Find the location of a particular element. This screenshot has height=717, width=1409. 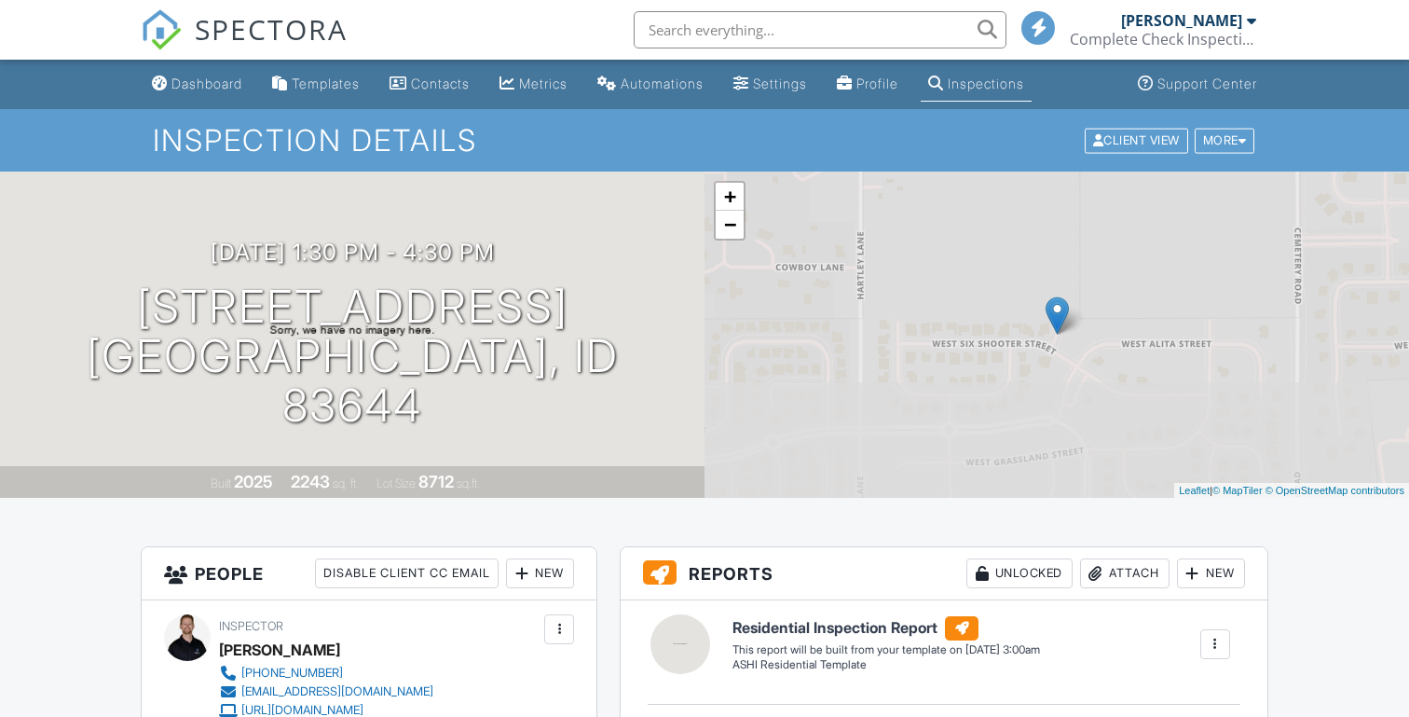

div: 2243 is located at coordinates (310, 481).